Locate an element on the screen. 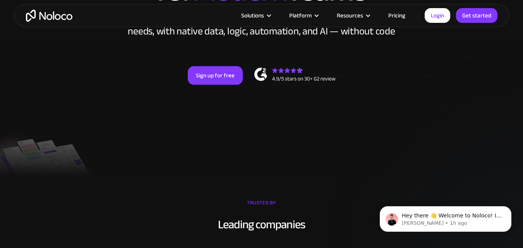 The height and width of the screenshot is (248, 523). a: home is located at coordinates (49, 15).